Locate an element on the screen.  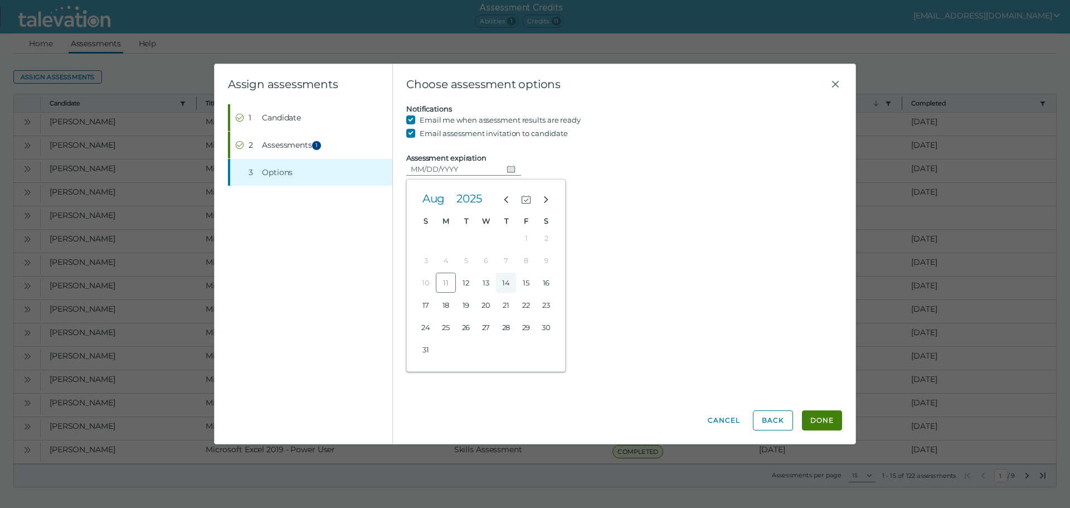
button: Choose date is located at coordinates (512, 169).